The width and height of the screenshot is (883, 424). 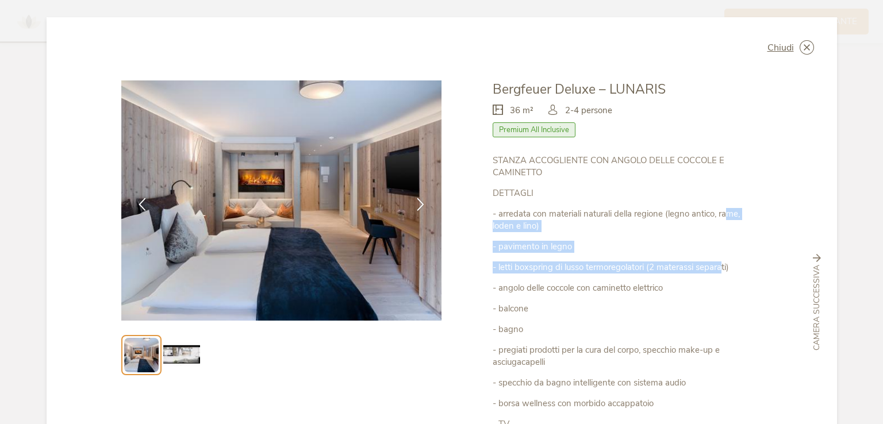 What do you see at coordinates (627, 288) in the screenshot?
I see `p: - angolo delle coccole con caminetto elettrico` at bounding box center [627, 288].